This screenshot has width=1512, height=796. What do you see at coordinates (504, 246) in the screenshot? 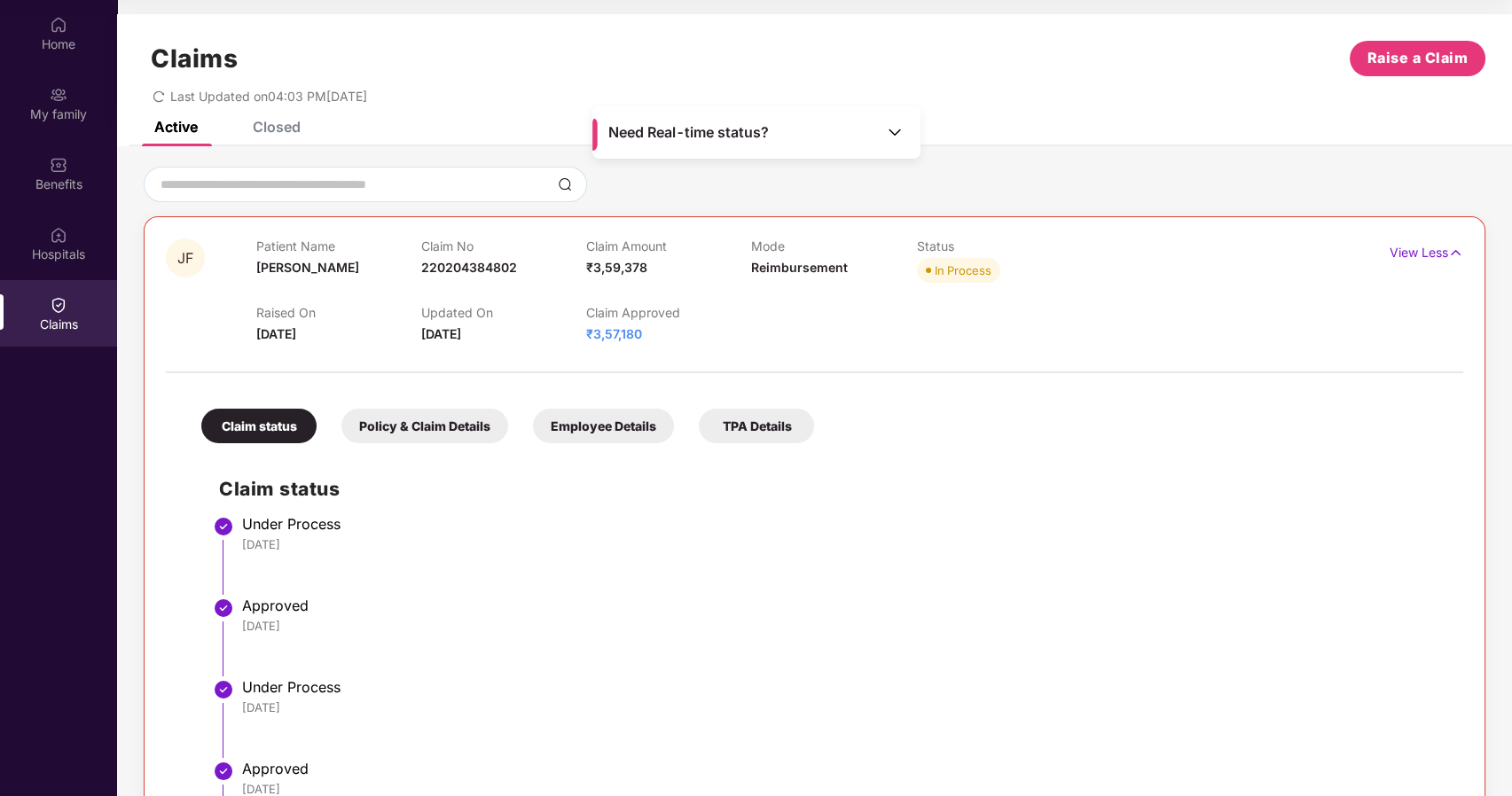
I see `p: Claim No` at bounding box center [504, 246].